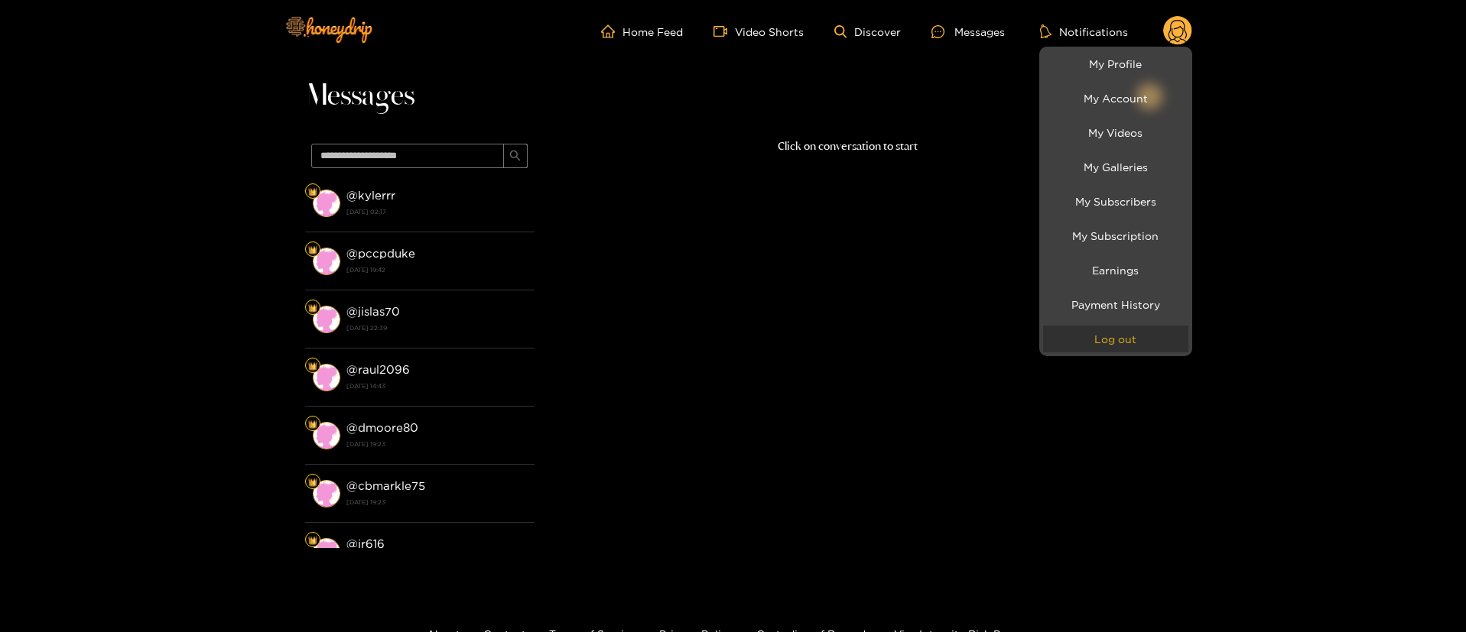 Image resolution: width=1466 pixels, height=632 pixels. Describe the element at coordinates (1116, 304) in the screenshot. I see `a: Payment History` at that location.